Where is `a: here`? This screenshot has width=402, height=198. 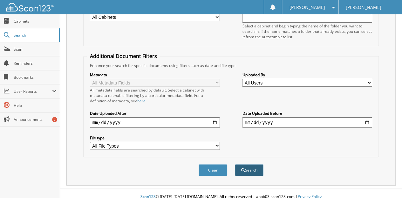
a: here is located at coordinates (142, 101).